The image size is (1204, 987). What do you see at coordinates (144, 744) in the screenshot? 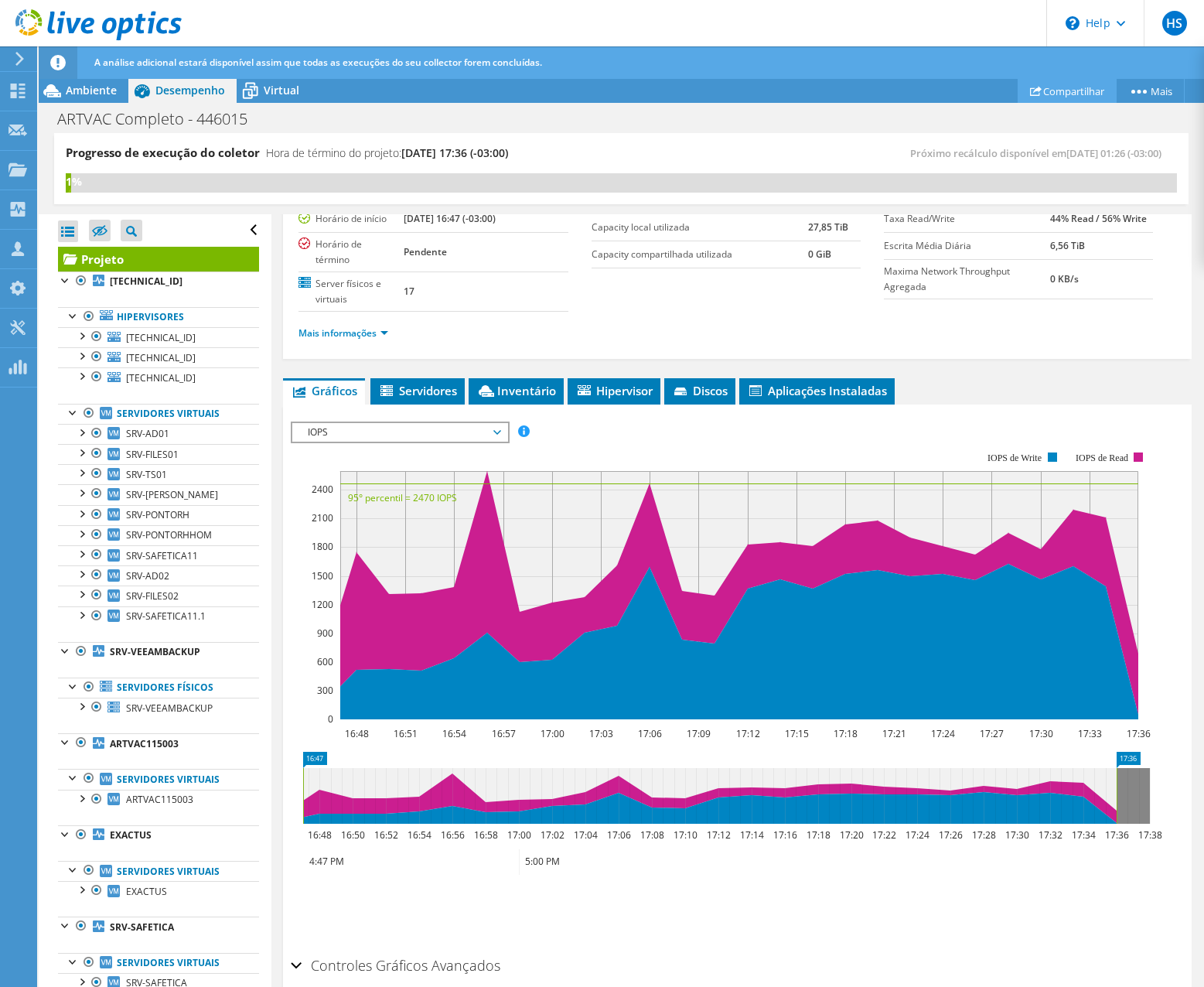
I see `b: ARTVAC115003` at bounding box center [144, 744].